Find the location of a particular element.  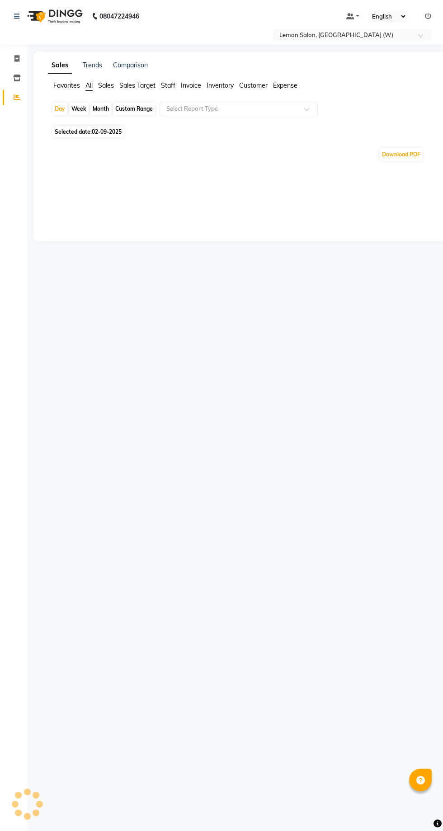

b: 08047224946 is located at coordinates (119, 16).